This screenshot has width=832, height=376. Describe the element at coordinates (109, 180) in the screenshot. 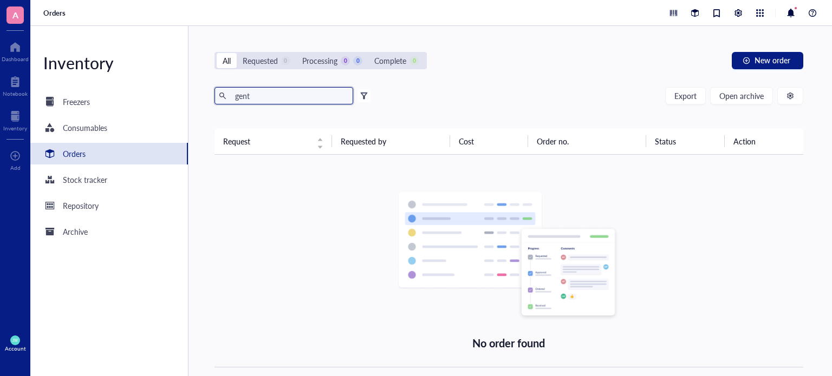

I see `a: Stock tracker` at that location.